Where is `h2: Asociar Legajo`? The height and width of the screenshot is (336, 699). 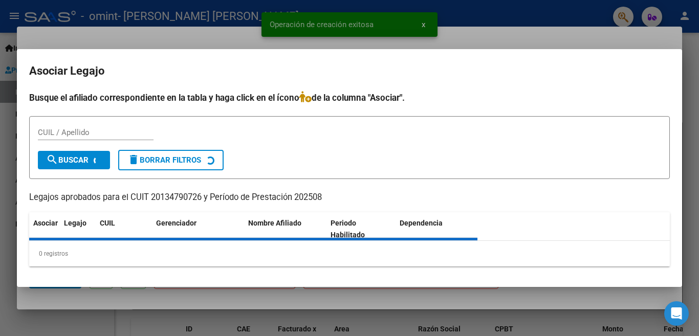 h2: Asociar Legajo is located at coordinates (349, 71).